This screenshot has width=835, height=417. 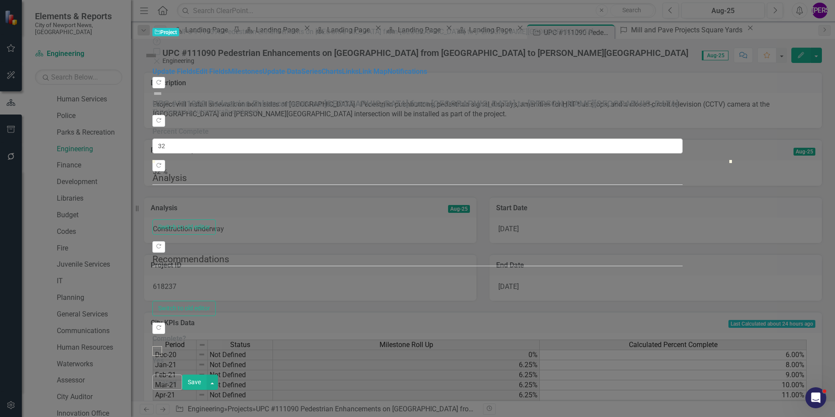 I want to click on div: Yes, so click(x=158, y=360).